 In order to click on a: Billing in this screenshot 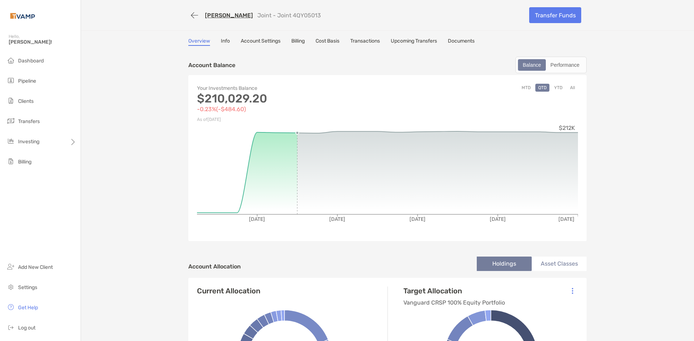, I will do `click(298, 42)`.